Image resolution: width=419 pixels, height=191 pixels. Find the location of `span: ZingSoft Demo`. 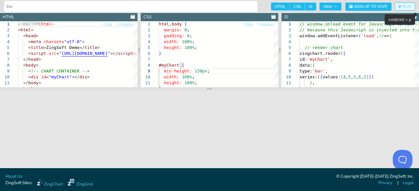

span: ZingSoft Demo is located at coordinates (63, 47).